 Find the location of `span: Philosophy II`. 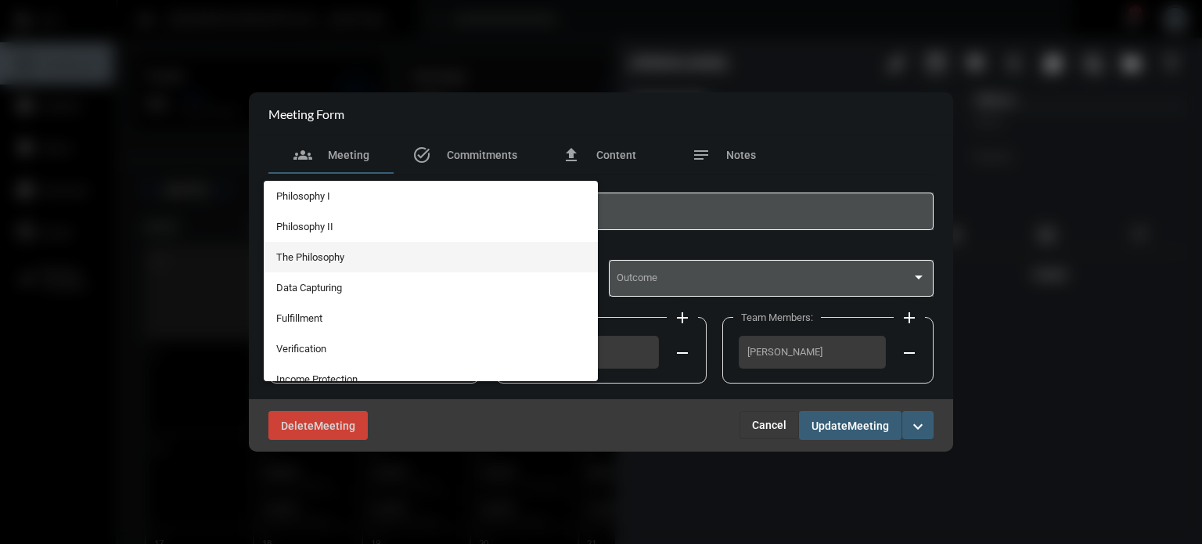

span: Philosophy II is located at coordinates (431, 226).